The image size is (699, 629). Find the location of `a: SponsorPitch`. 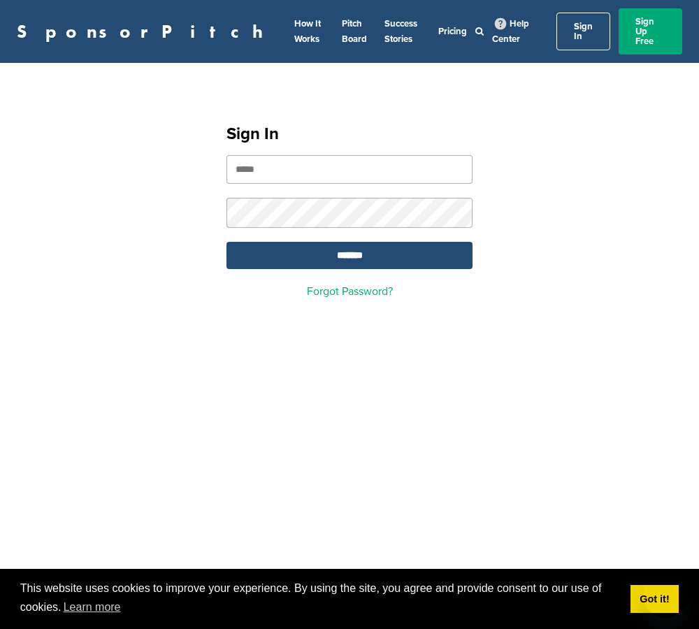

a: SponsorPitch is located at coordinates (144, 31).